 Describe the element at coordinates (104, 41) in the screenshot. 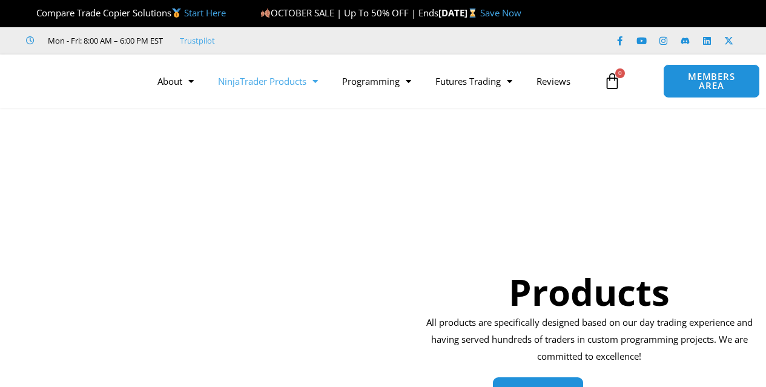

I see `span: Mon - Fri: 8:00 AM – 6:00 PM EST` at that location.